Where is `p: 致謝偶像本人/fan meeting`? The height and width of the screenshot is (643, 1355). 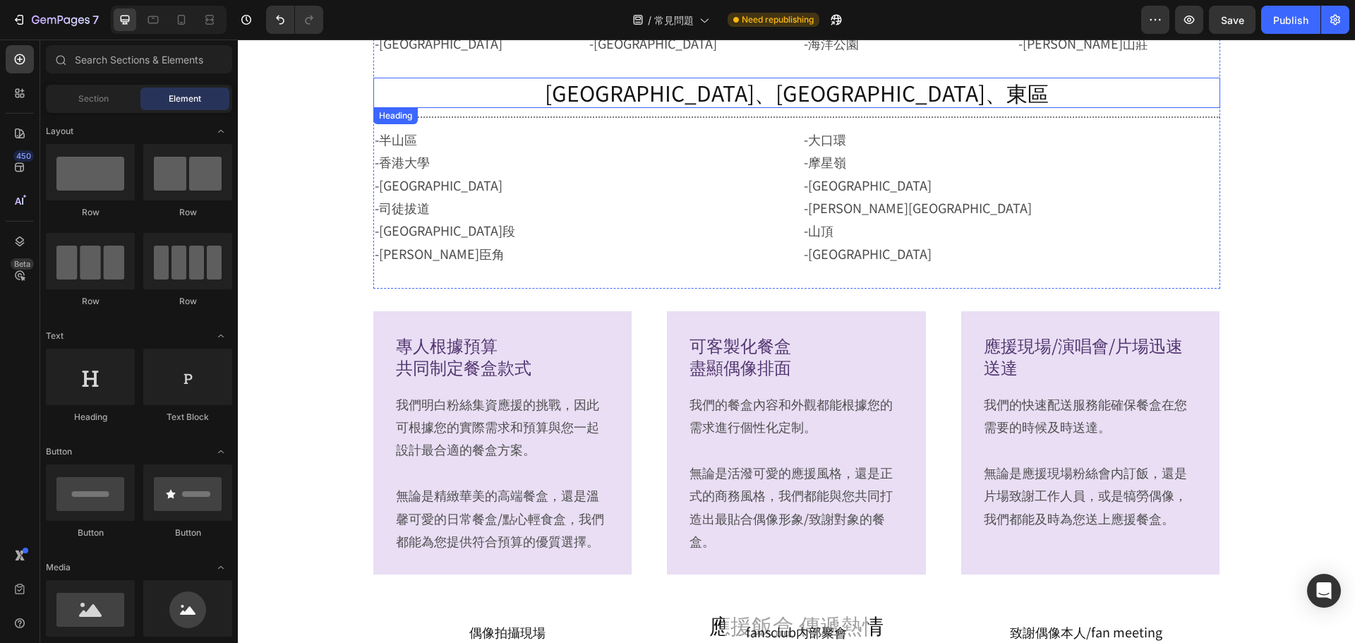
p: 致謝偶像本人/fan meeting is located at coordinates (848, 592).